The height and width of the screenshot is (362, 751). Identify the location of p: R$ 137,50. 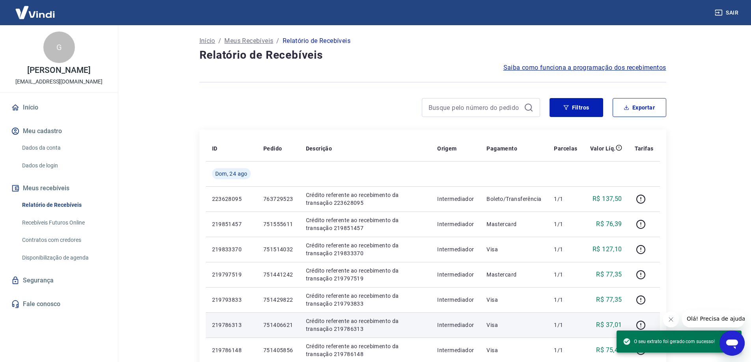
(607, 199).